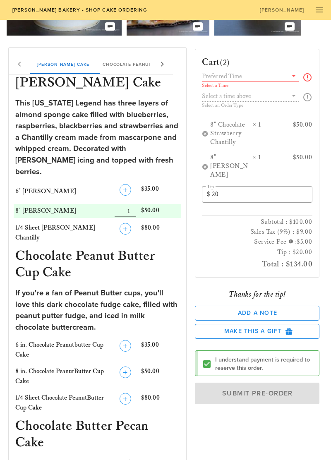 The width and height of the screenshot is (331, 460). I want to click on span: 1/4 Sheet Chocolate PeanutButter Cup Cake, so click(60, 402).